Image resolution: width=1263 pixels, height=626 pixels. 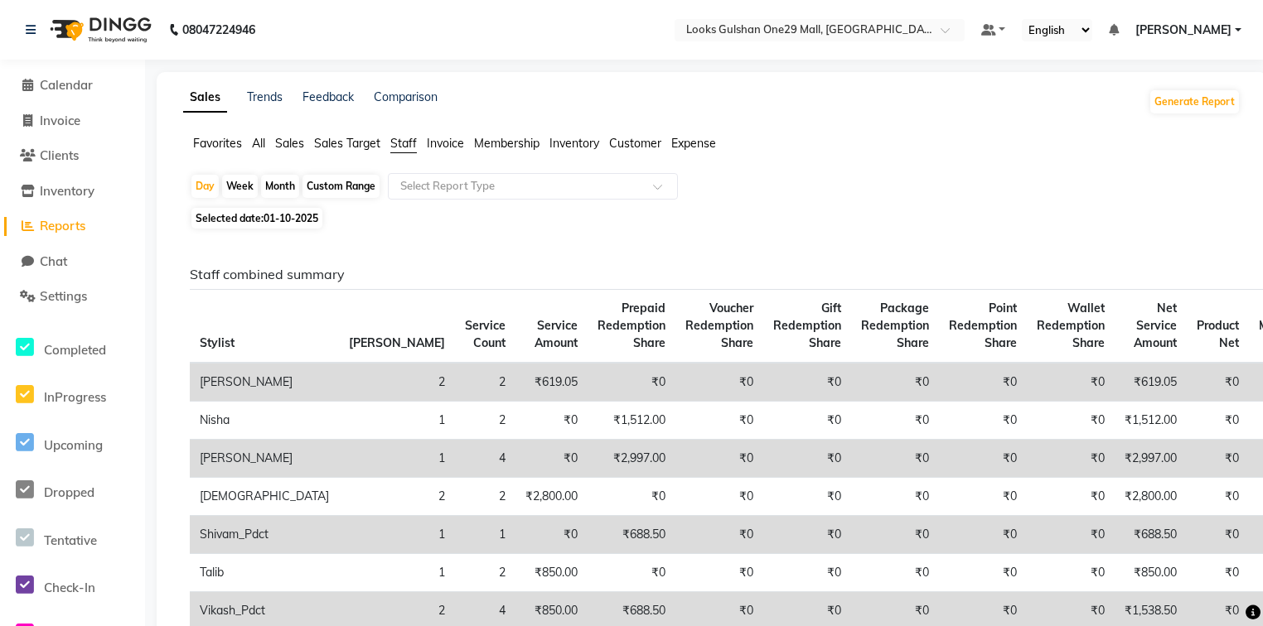 I want to click on a: Inventory, so click(x=72, y=191).